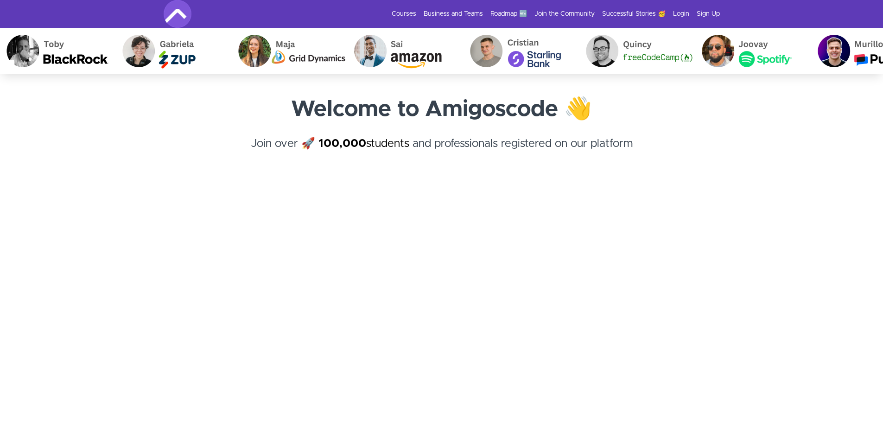 This screenshot has height=426, width=883. I want to click on a: 100,000students, so click(364, 144).